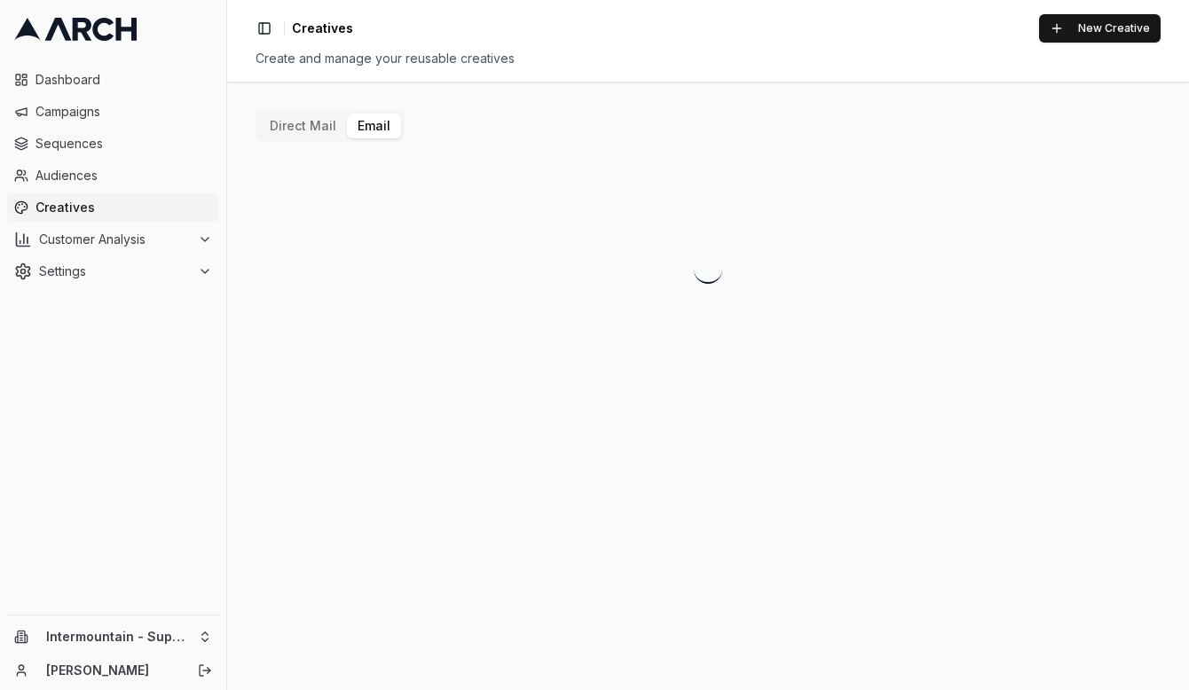 This screenshot has width=1189, height=690. What do you see at coordinates (374, 126) in the screenshot?
I see `button: Email` at bounding box center [374, 126].